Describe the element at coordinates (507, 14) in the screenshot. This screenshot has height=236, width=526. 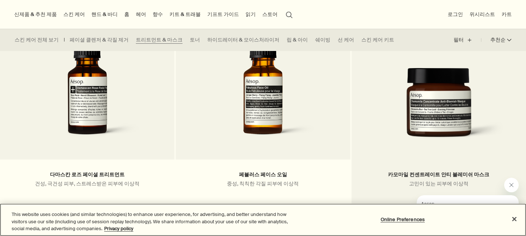
I see `button: 카트` at that location.